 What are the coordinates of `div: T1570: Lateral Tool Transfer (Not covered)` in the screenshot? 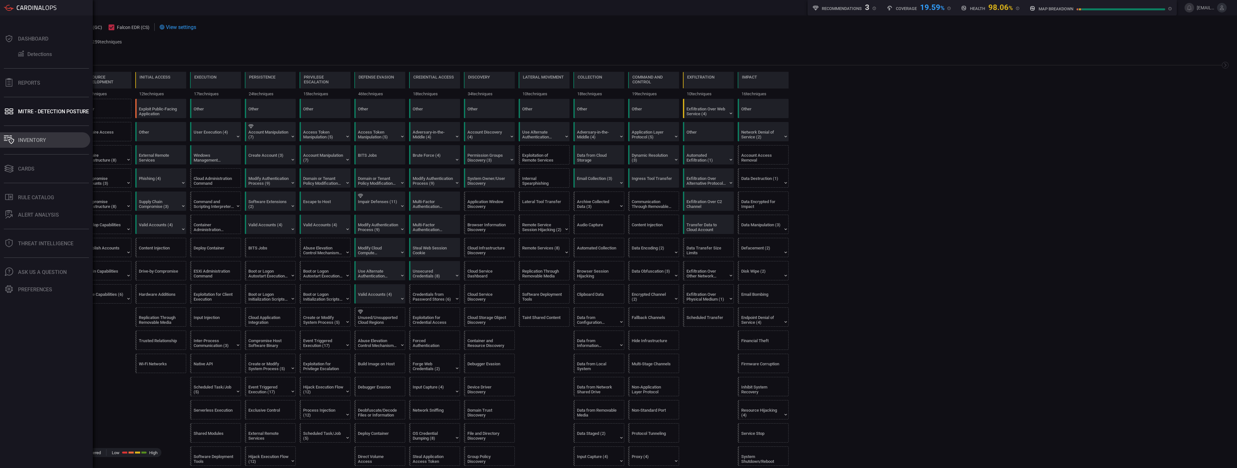 It's located at (544, 201).